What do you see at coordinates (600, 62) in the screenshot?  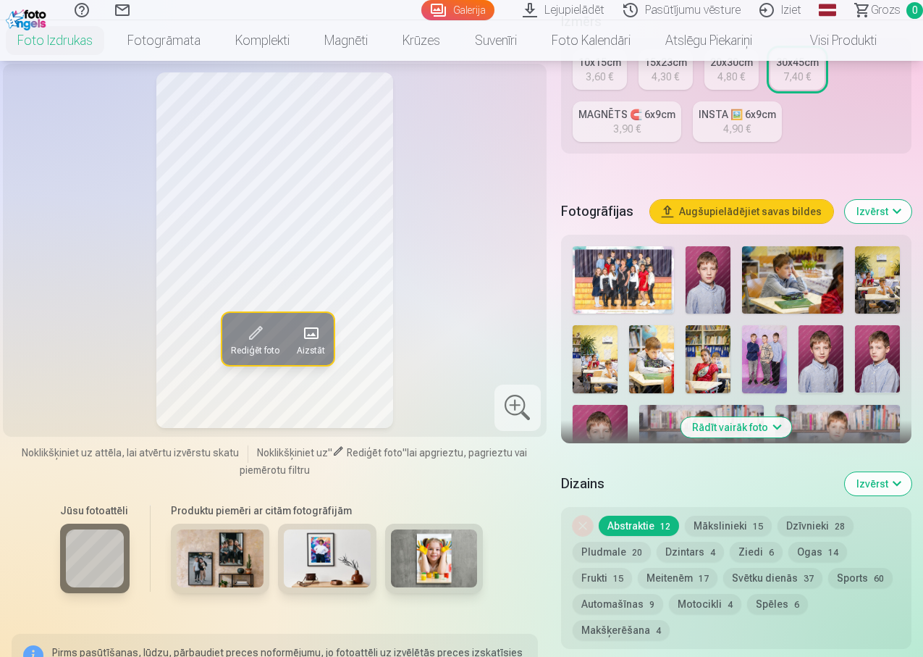 I see `div: 10x15cm` at bounding box center [600, 62].